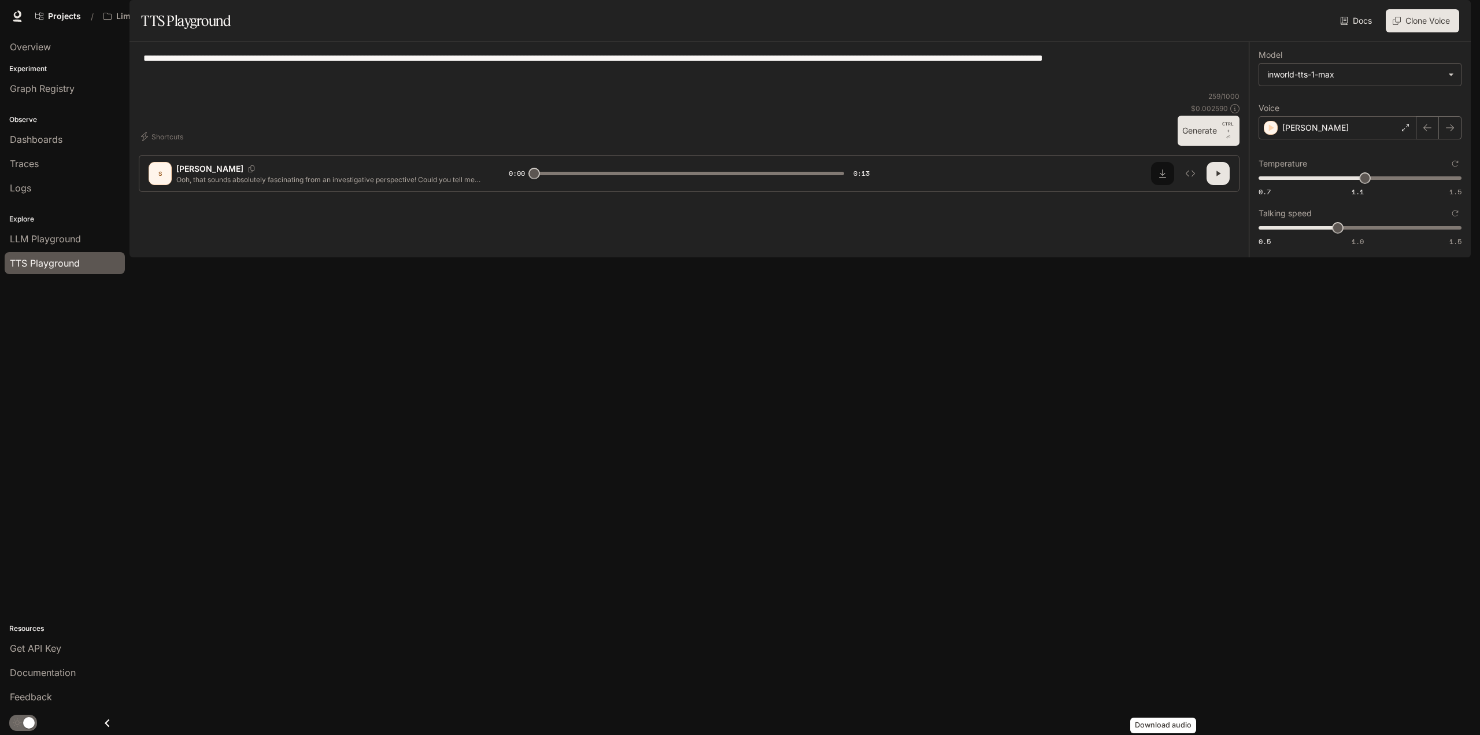 This screenshot has width=1480, height=735. Describe the element at coordinates (1224, 96) in the screenshot. I see `p: 259 / 1000` at that location.